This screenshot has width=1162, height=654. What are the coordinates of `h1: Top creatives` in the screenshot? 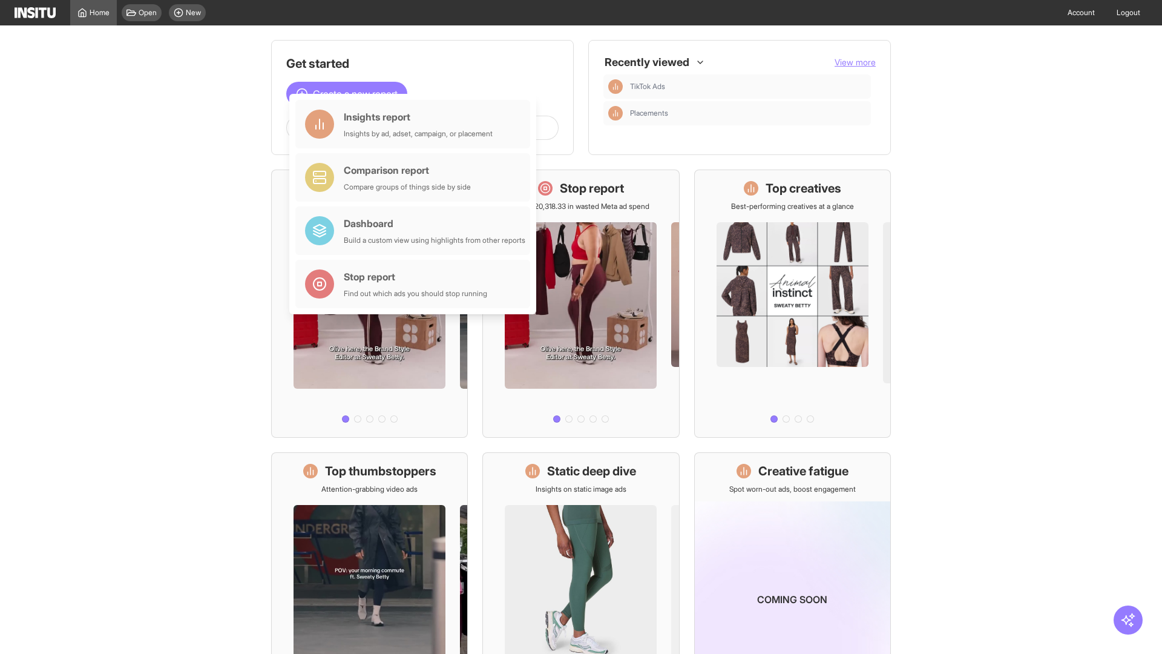 It's located at (803, 188).